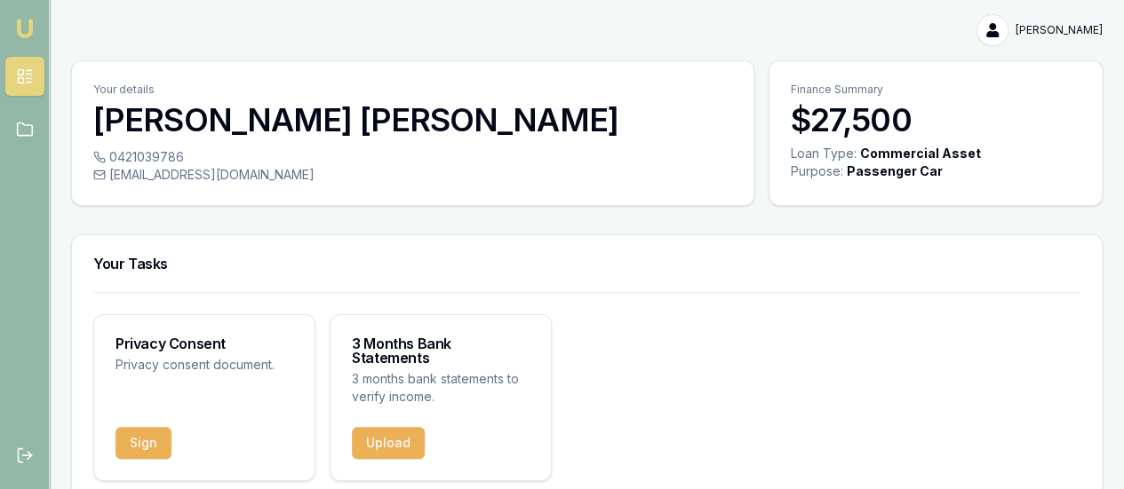 This screenshot has height=489, width=1124. What do you see at coordinates (441, 351) in the screenshot?
I see `h3: 3 Months Bank Statements` at bounding box center [441, 351].